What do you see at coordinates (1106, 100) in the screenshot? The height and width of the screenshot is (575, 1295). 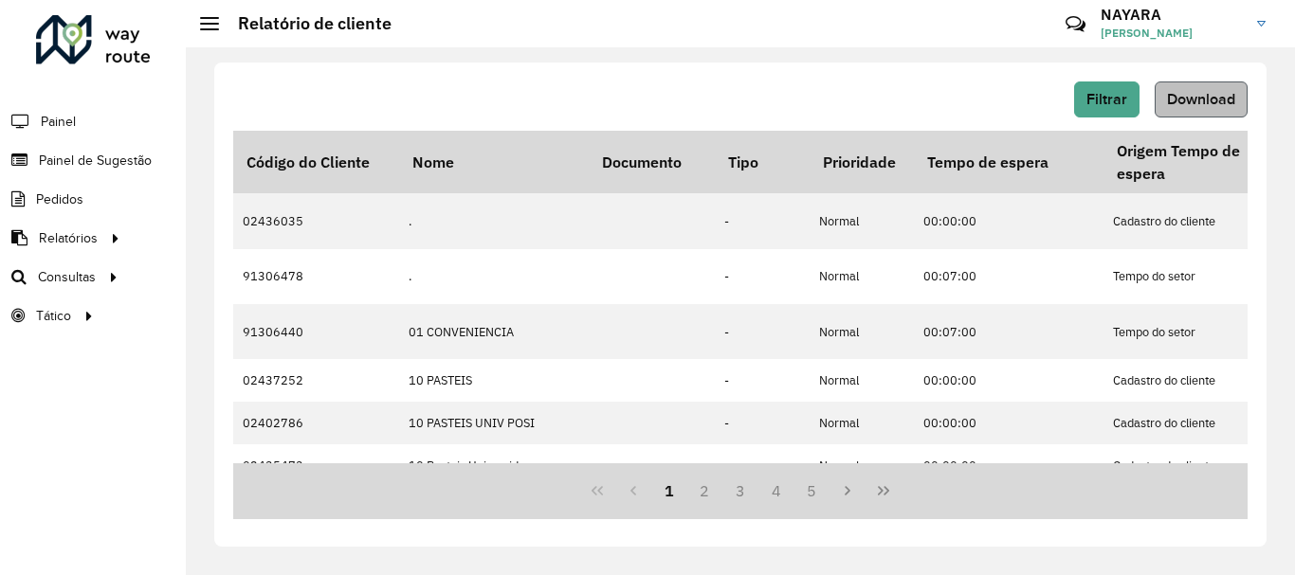 I see `button: Filtrar` at bounding box center [1106, 100].